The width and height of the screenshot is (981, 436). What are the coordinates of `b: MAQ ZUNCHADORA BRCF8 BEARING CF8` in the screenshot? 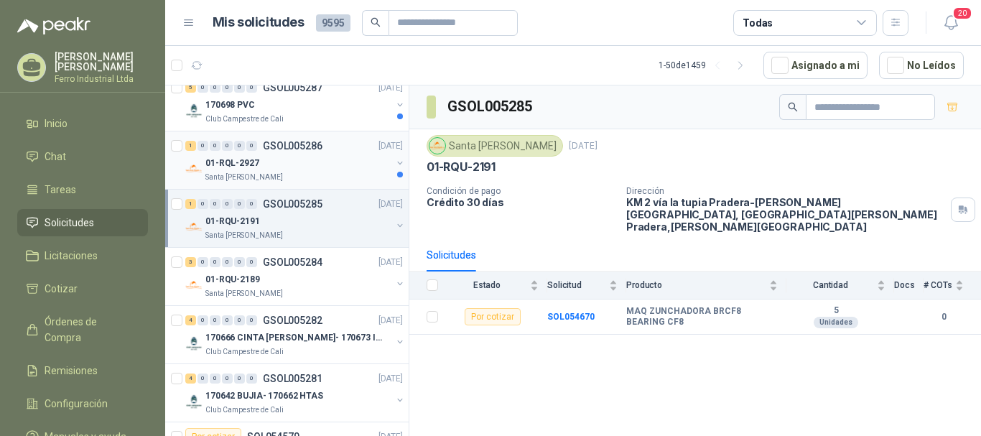 It's located at (702, 317).